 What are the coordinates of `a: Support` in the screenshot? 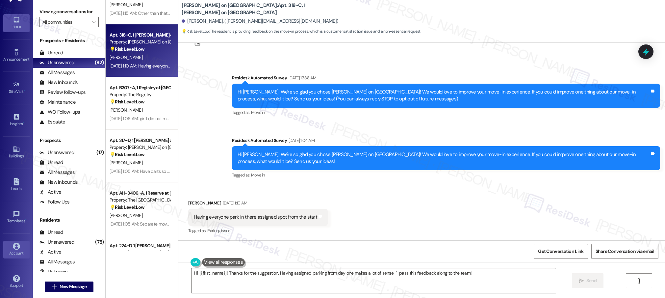 It's located at (16, 282).